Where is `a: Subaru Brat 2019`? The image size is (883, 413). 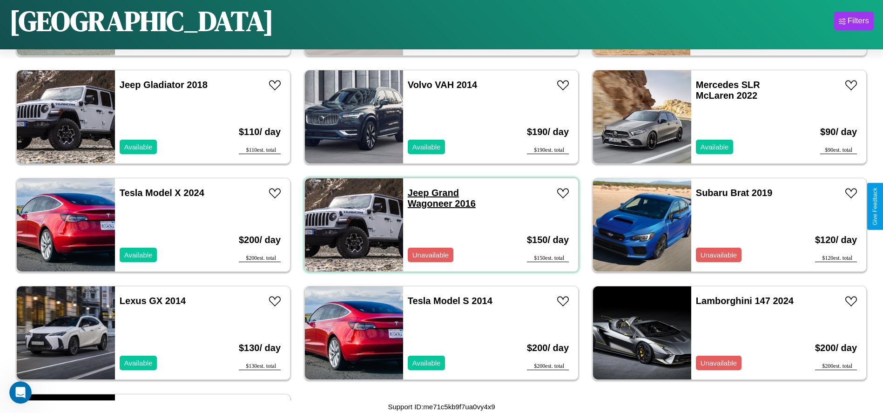 a: Subaru Brat 2019 is located at coordinates (734, 193).